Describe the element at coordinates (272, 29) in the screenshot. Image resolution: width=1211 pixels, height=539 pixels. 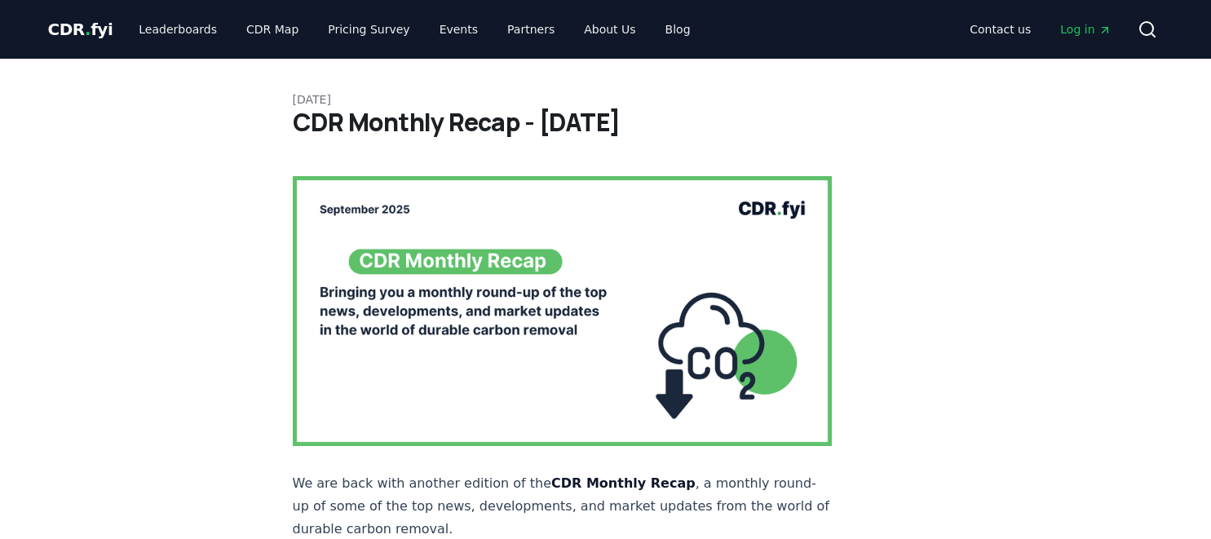
I see `a: CDR Map` at that location.